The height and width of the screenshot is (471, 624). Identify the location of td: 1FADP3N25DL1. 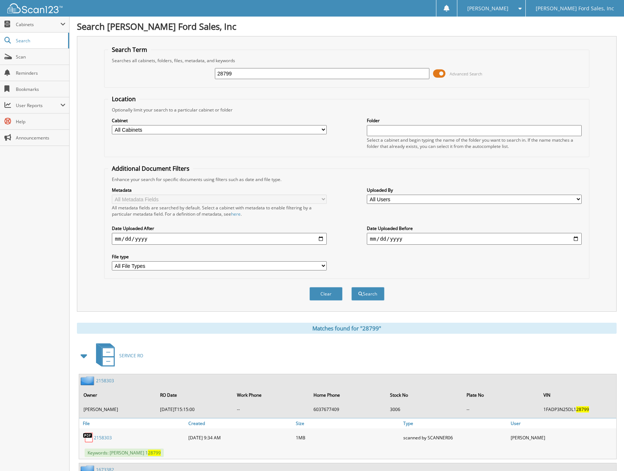
(578, 409).